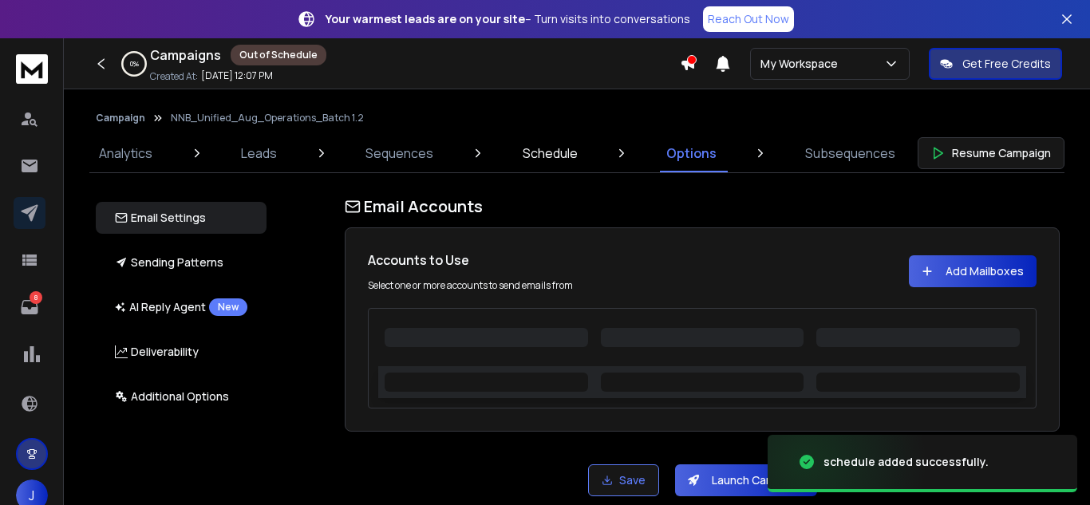 This screenshot has height=505, width=1090. Describe the element at coordinates (991, 153) in the screenshot. I see `button: Resume Campaign` at that location.